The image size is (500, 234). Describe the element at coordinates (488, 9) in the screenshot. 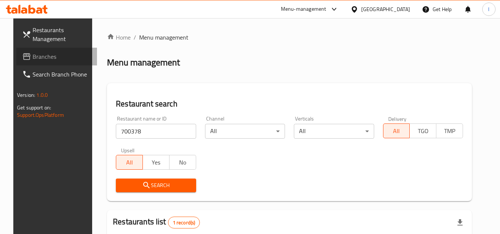

I see `span: l` at that location.